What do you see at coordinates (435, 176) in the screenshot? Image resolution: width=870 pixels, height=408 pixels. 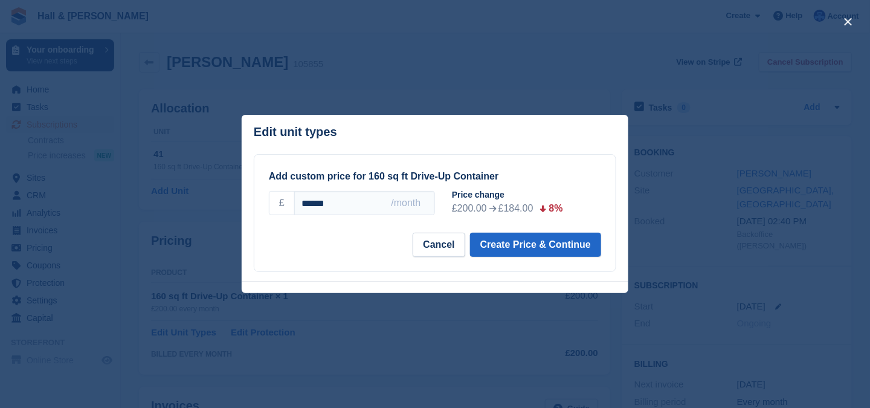 I see `div: Add custom price for 160 sq ft Drive-Up Container` at bounding box center [435, 176].